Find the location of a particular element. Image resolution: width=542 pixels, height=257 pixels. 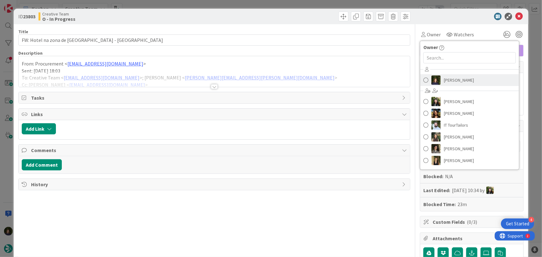

span: Creative Team is located at coordinates (59, 14).